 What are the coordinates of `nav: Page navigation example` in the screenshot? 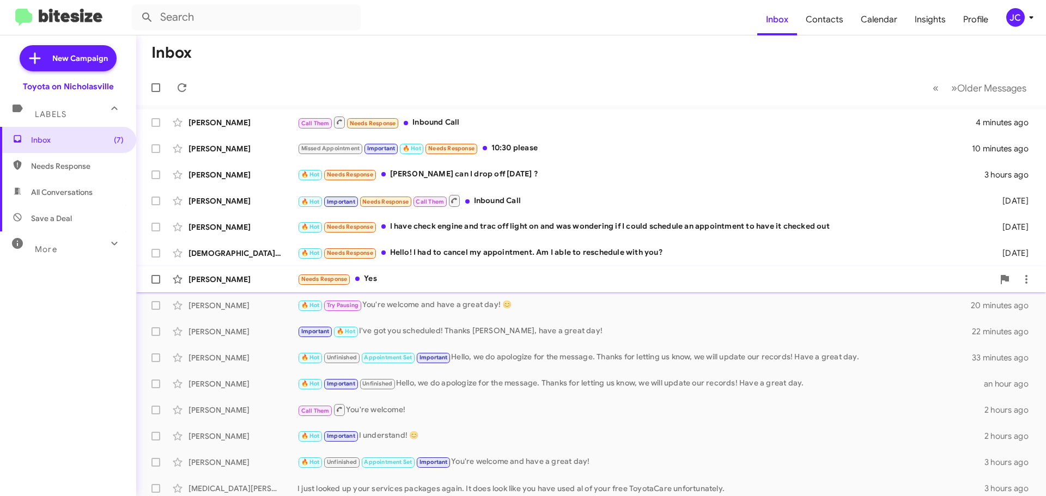 It's located at (979, 88).